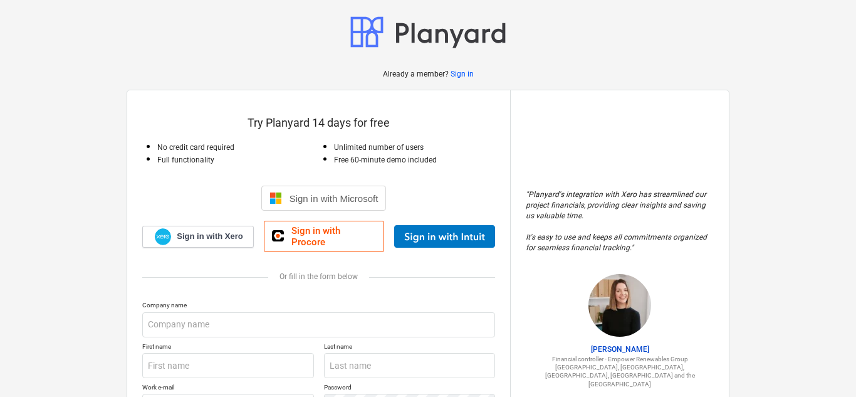  I want to click on span: Sign in with Xero, so click(209, 236).